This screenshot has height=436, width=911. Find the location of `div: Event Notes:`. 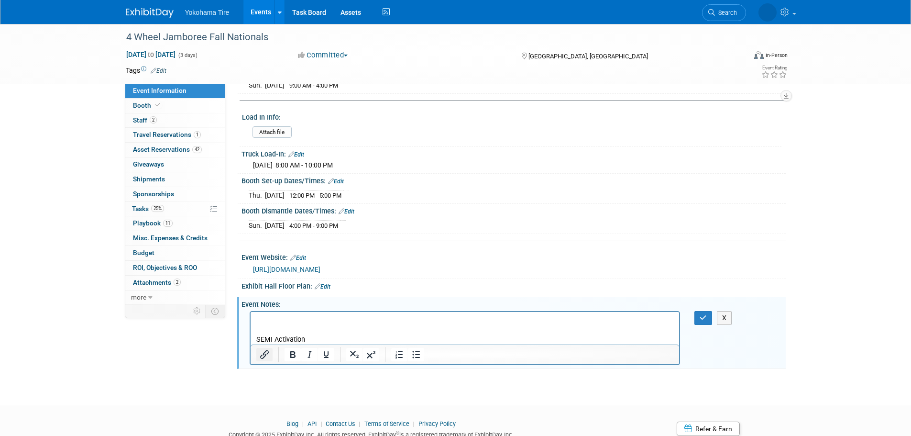

div: Event Notes: is located at coordinates (513, 303).